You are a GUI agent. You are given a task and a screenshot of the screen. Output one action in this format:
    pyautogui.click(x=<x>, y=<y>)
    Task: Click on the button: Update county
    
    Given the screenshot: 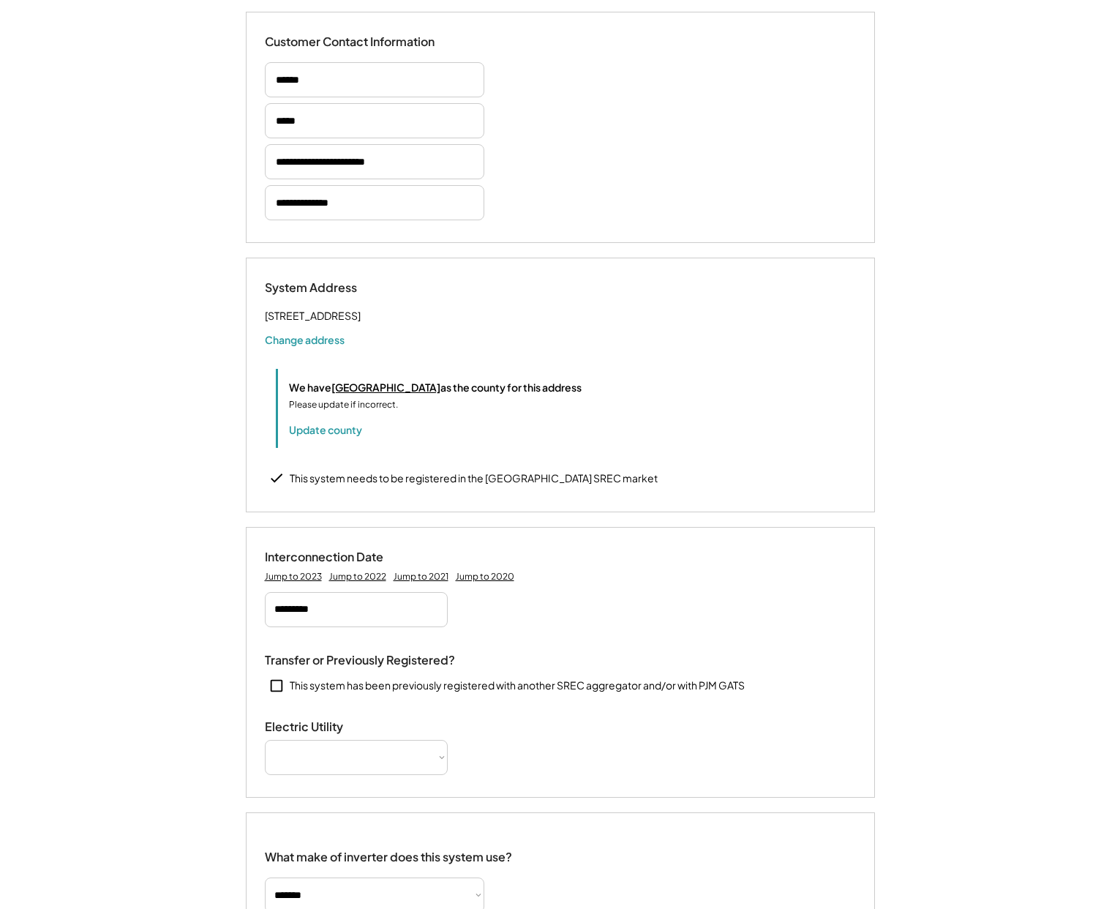 What is the action you would take?
    pyautogui.click(x=326, y=430)
    